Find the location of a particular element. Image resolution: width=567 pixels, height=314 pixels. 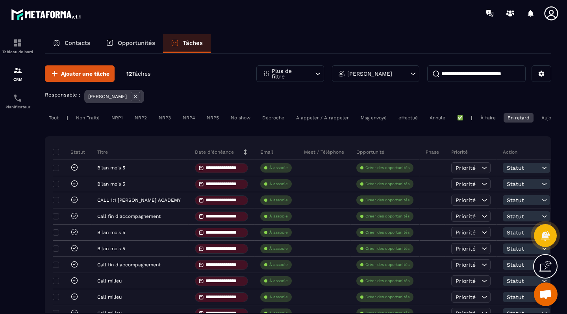

div: Annulé is located at coordinates (437, 118).